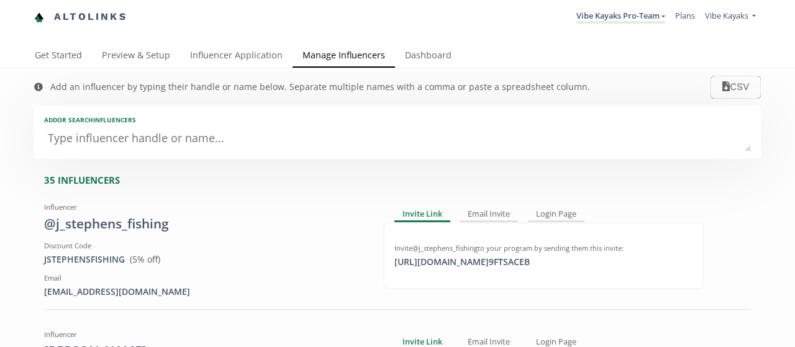 Image resolution: width=795 pixels, height=347 pixels. What do you see at coordinates (204, 224) in the screenshot?
I see `div: @j_stephens_fishing` at bounding box center [204, 224].